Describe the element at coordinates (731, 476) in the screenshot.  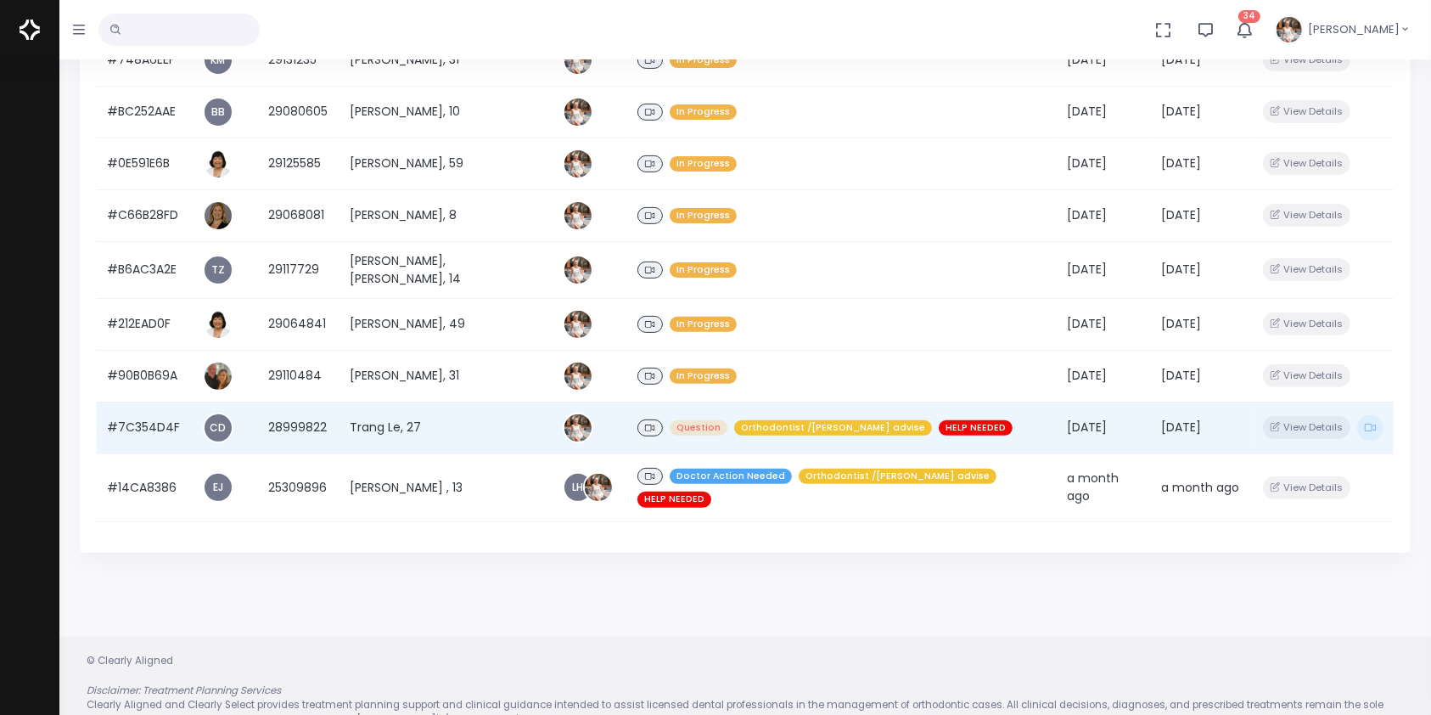
I see `span: Doctor Action Needed` at that location.